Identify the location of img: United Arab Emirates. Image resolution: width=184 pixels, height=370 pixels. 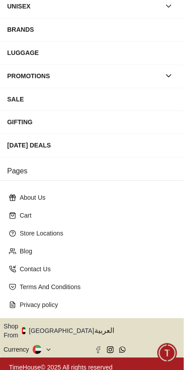
(24, 331).